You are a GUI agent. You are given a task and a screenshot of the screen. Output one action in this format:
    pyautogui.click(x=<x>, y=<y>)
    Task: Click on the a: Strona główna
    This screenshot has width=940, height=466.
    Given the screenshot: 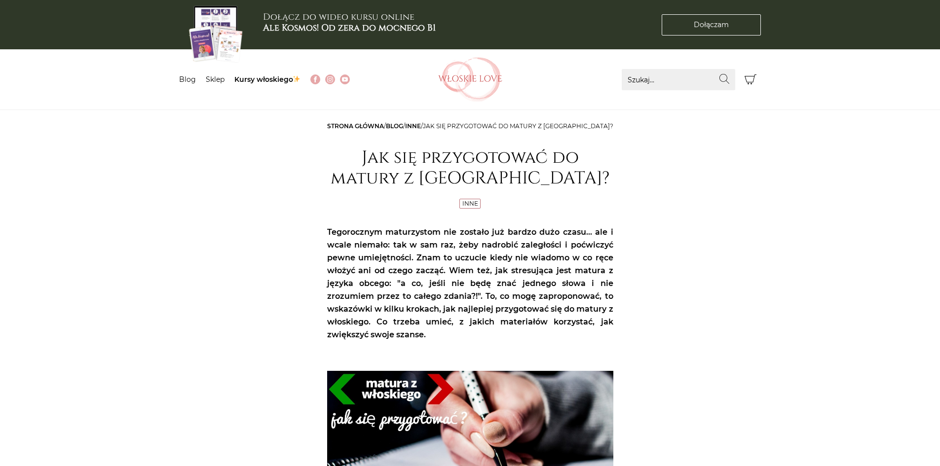 What is the action you would take?
    pyautogui.click(x=355, y=126)
    